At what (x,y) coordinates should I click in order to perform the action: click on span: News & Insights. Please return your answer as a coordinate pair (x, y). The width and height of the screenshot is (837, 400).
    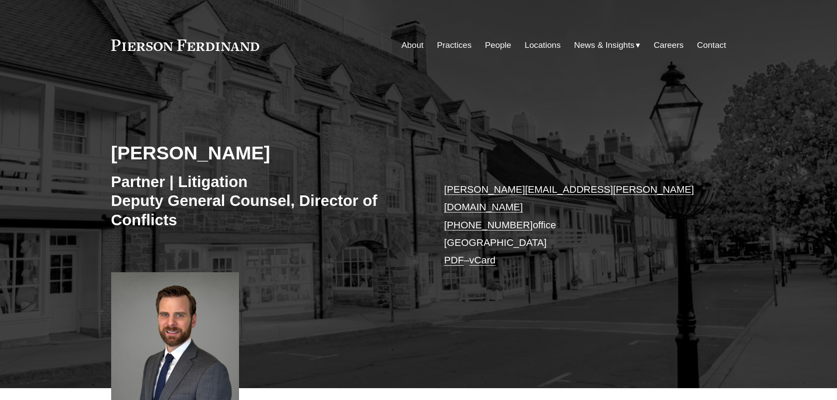
    Looking at the image, I should click on (605, 45).